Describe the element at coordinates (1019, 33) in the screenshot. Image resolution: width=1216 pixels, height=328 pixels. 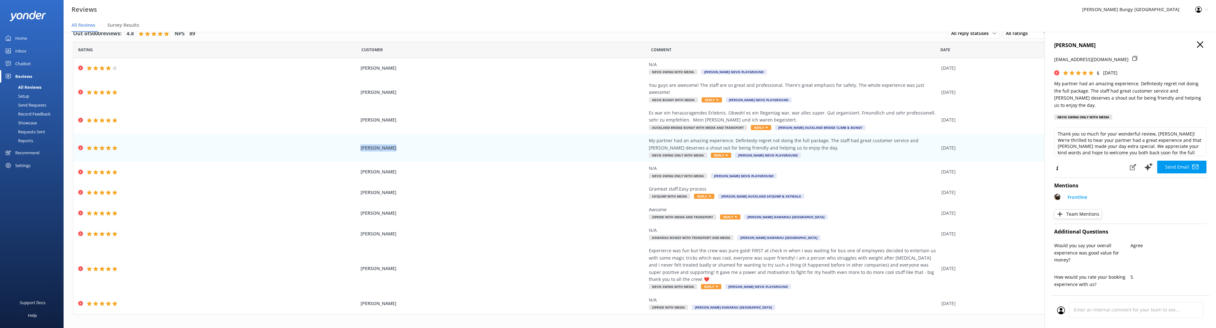
I see `span: All ratings` at that location.